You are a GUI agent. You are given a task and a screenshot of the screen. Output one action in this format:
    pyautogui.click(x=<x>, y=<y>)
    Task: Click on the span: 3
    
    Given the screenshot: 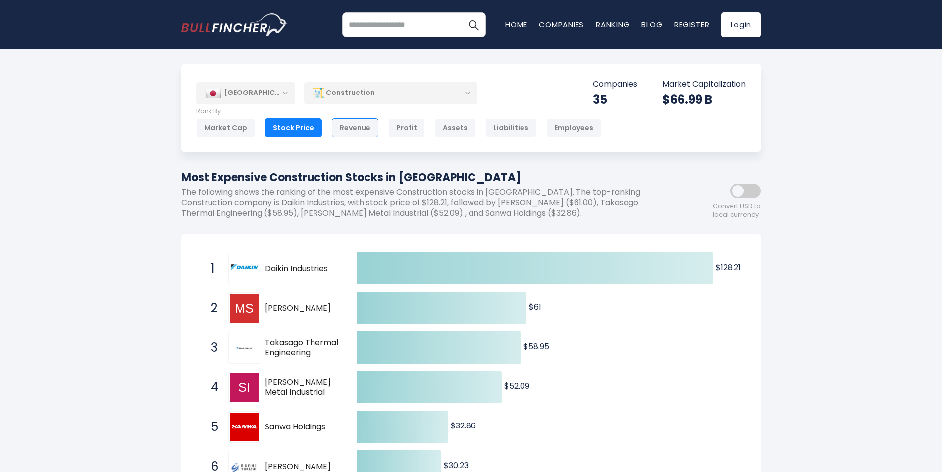 What is the action you would take?
    pyautogui.click(x=211, y=348)
    